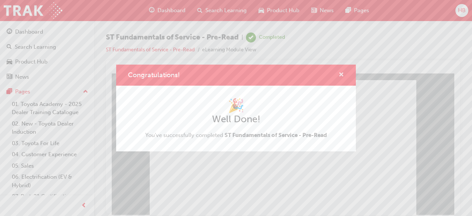  What do you see at coordinates (154, 75) in the screenshot?
I see `span: Congratulations!` at bounding box center [154, 75].